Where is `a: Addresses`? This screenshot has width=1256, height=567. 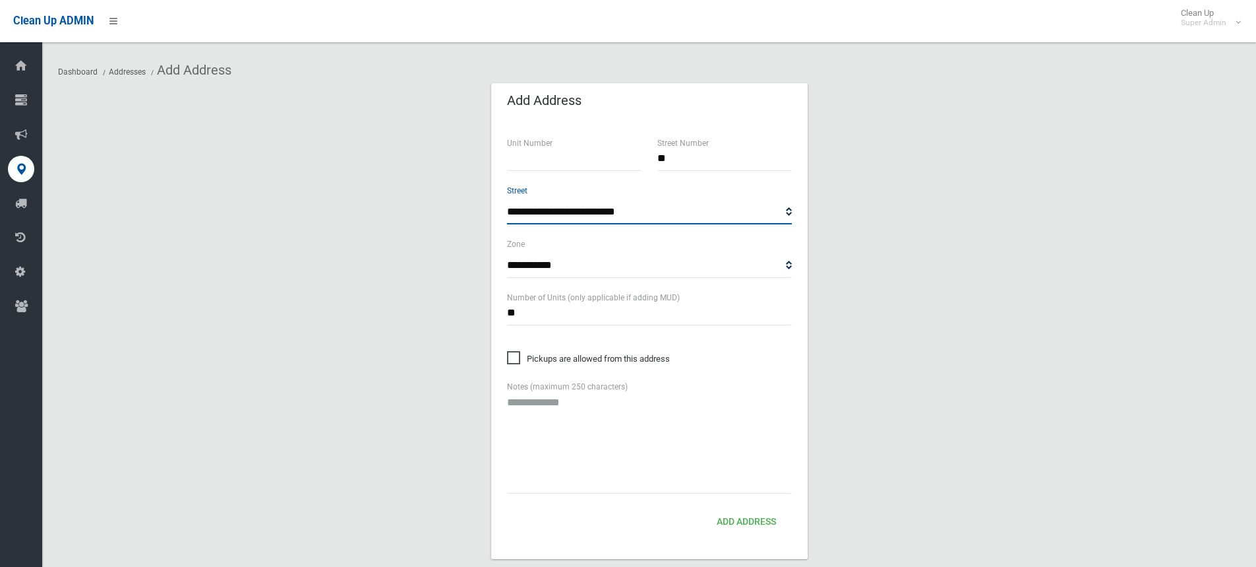
a: Addresses is located at coordinates (127, 72).